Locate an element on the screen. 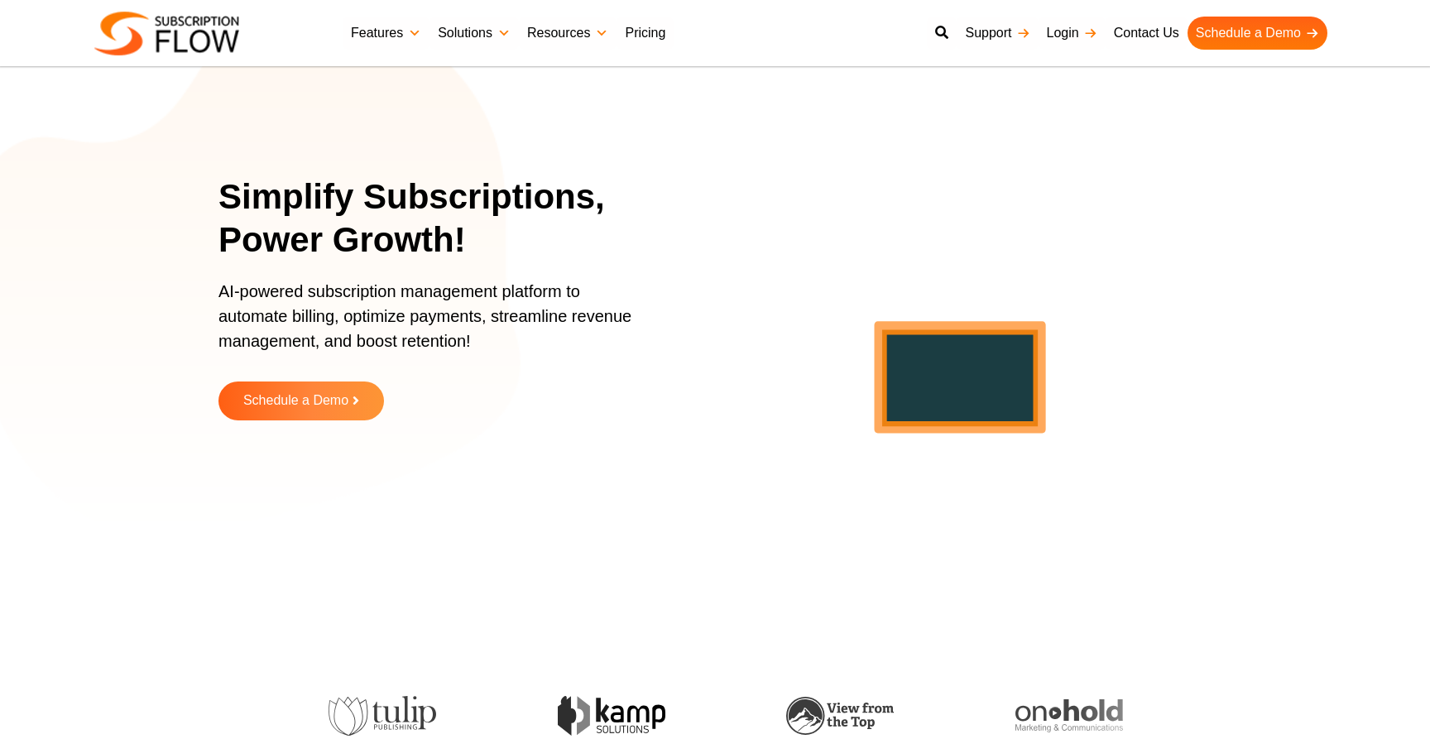  a: Contact Us is located at coordinates (1146, 33).